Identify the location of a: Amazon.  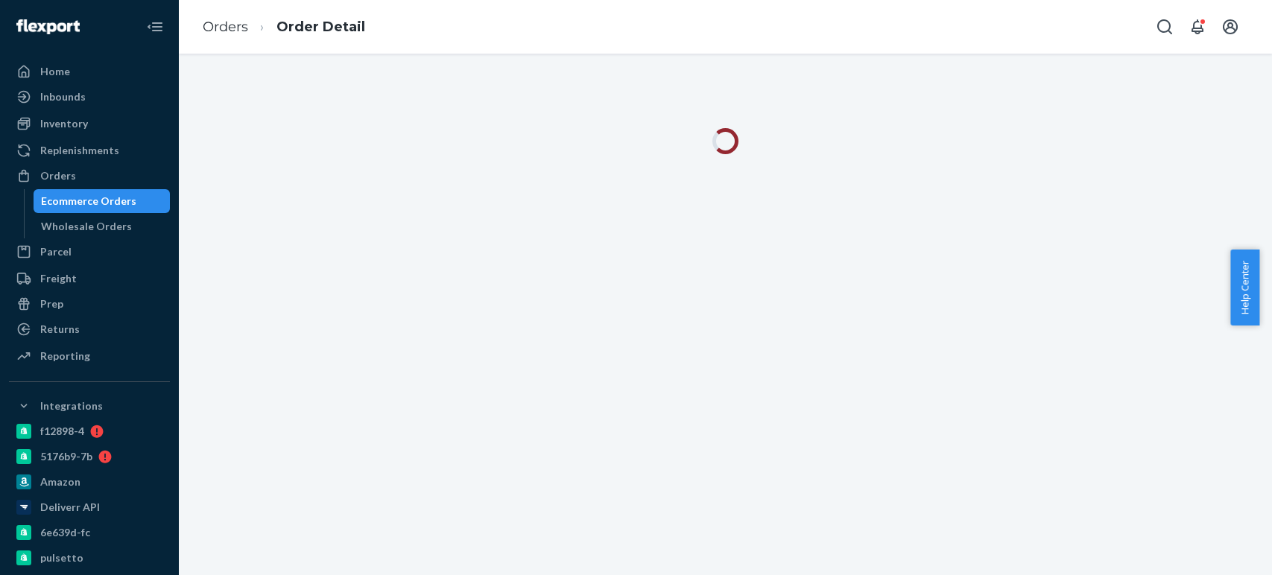
(89, 482).